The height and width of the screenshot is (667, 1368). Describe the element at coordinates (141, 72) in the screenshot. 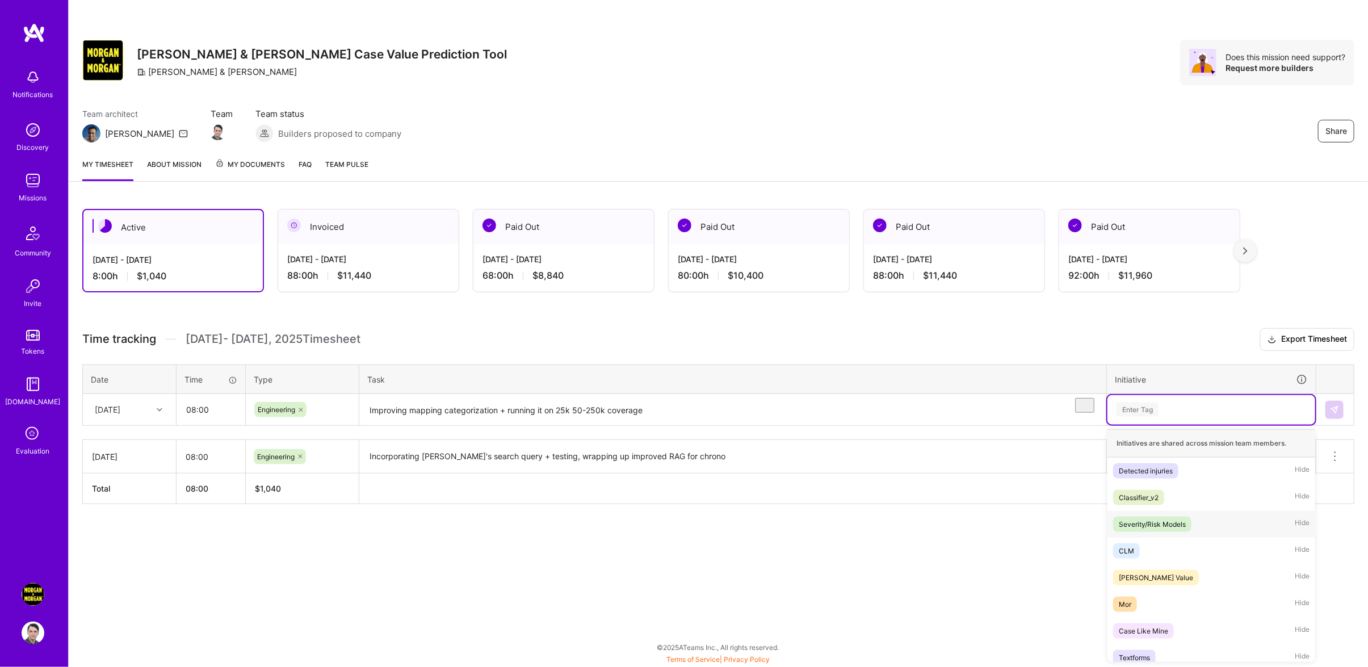

I see `i: icon CompanyGray` at that location.